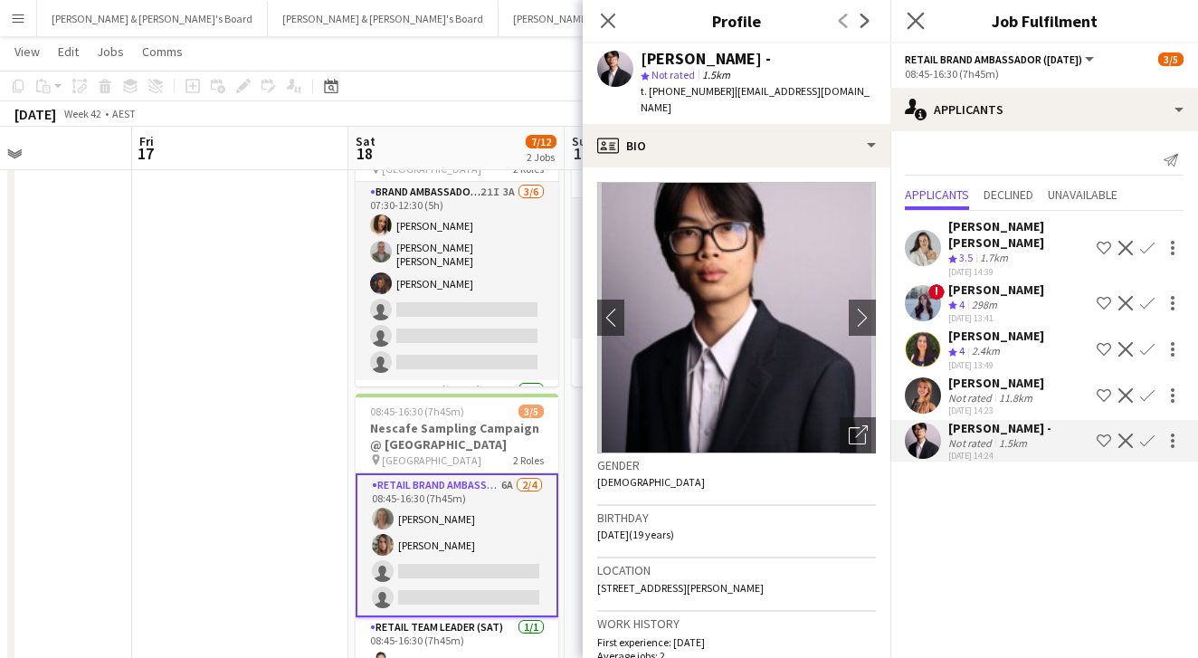 Image resolution: width=1198 pixels, height=658 pixels. Describe the element at coordinates (984, 305) in the screenshot. I see `div: 298m` at that location.